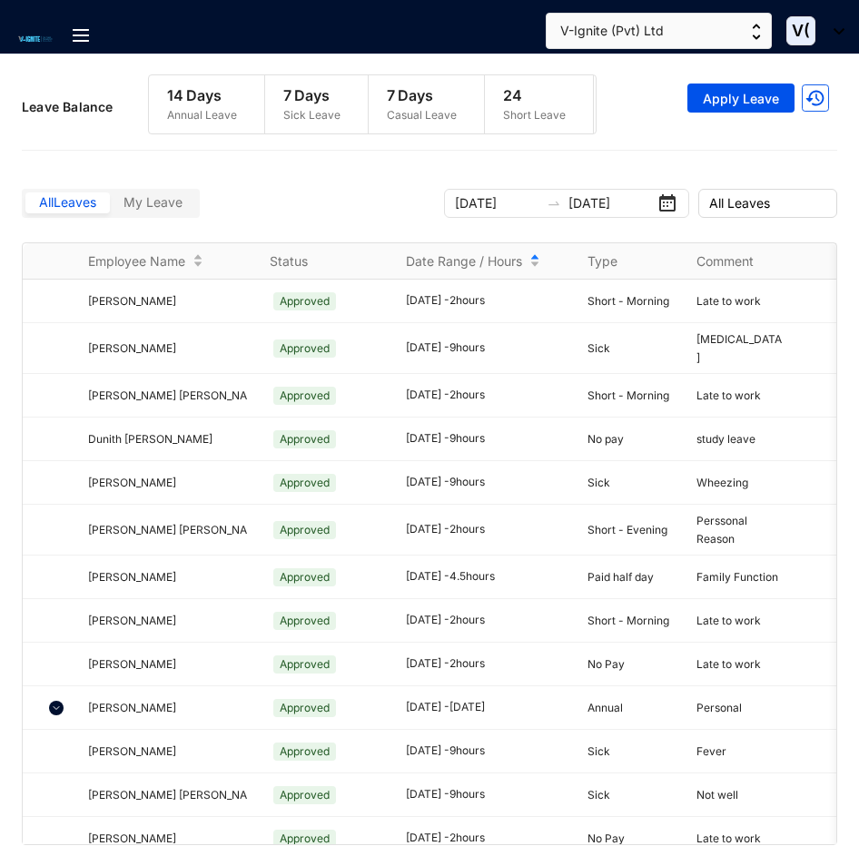  What do you see at coordinates (737, 576) in the screenshot?
I see `span: Family Function` at bounding box center [737, 576].